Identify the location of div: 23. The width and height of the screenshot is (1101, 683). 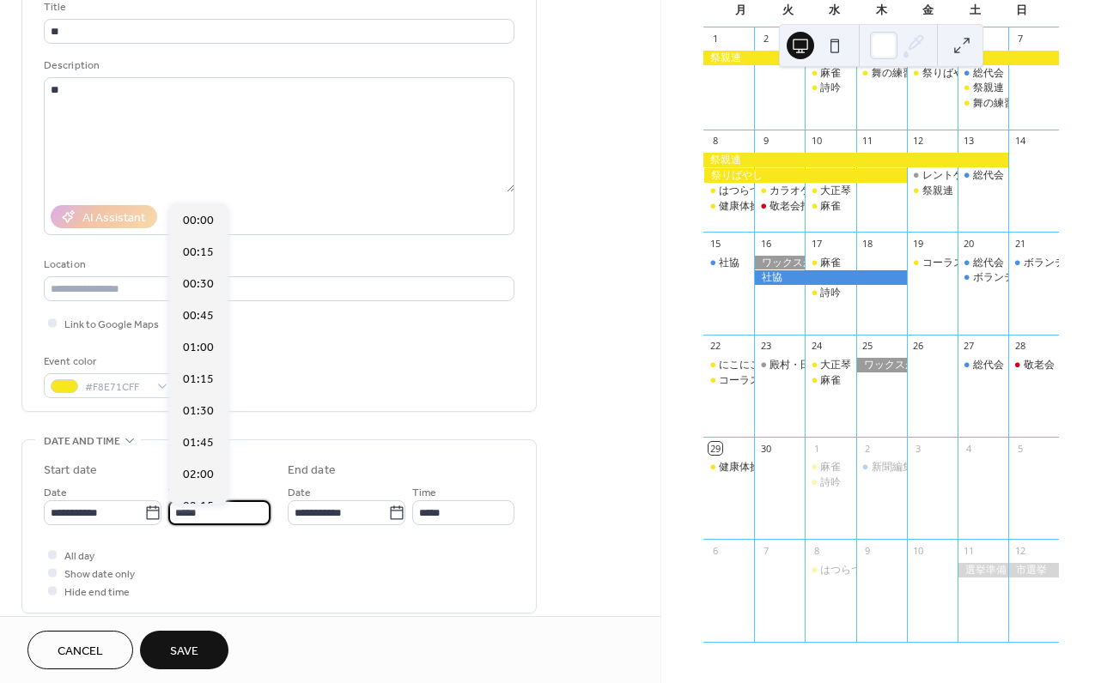
(765, 346).